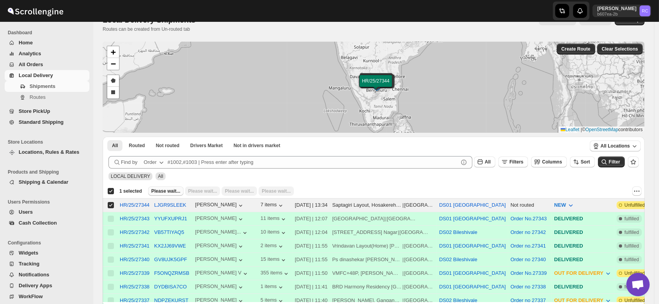 The image size is (659, 304). Describe the element at coordinates (49, 152) in the screenshot. I see `span: Locations, Rules & Rates` at that location.